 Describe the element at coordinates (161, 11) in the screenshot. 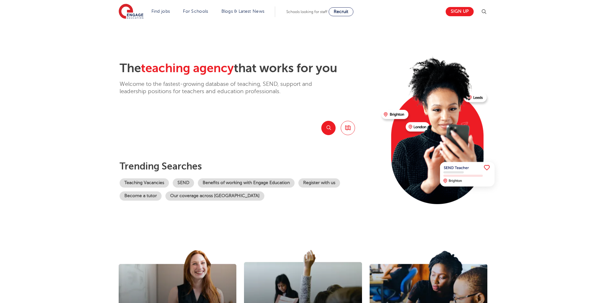

I see `a: Find jobs` at that location.